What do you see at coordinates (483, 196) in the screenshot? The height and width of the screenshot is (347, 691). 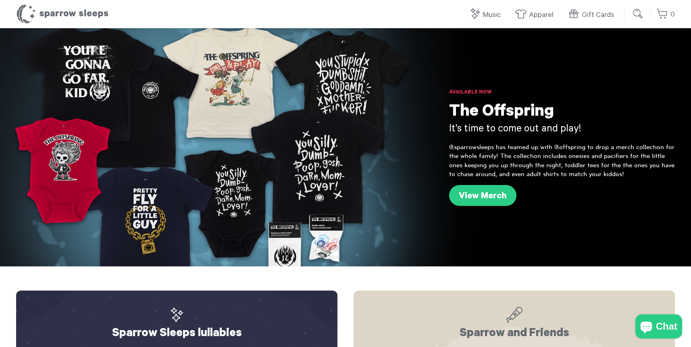 I see `a: View Merch` at bounding box center [483, 196].